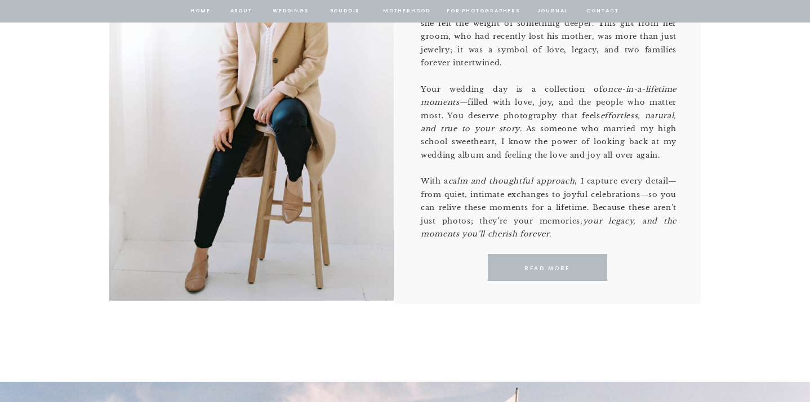 The height and width of the screenshot is (402, 810). What do you see at coordinates (547, 269) in the screenshot?
I see `a: READ MORE` at bounding box center [547, 269].